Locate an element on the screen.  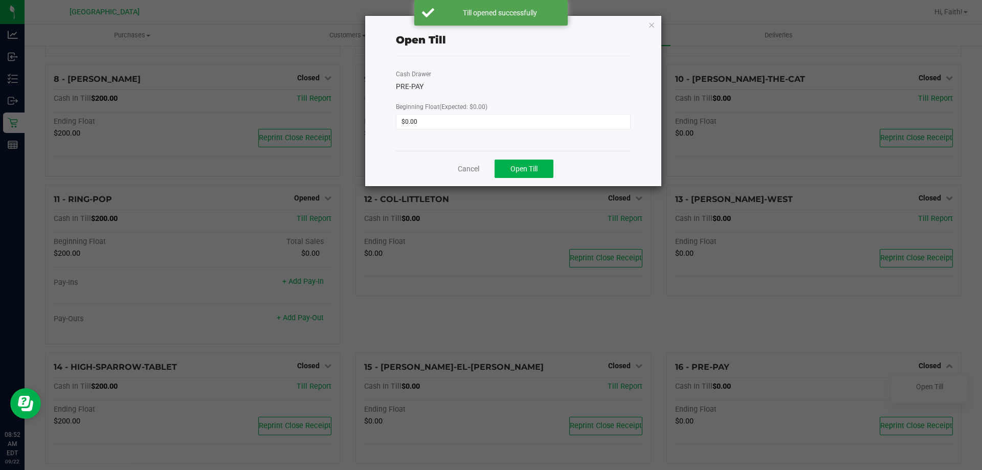
span: Open Till is located at coordinates (524, 169).